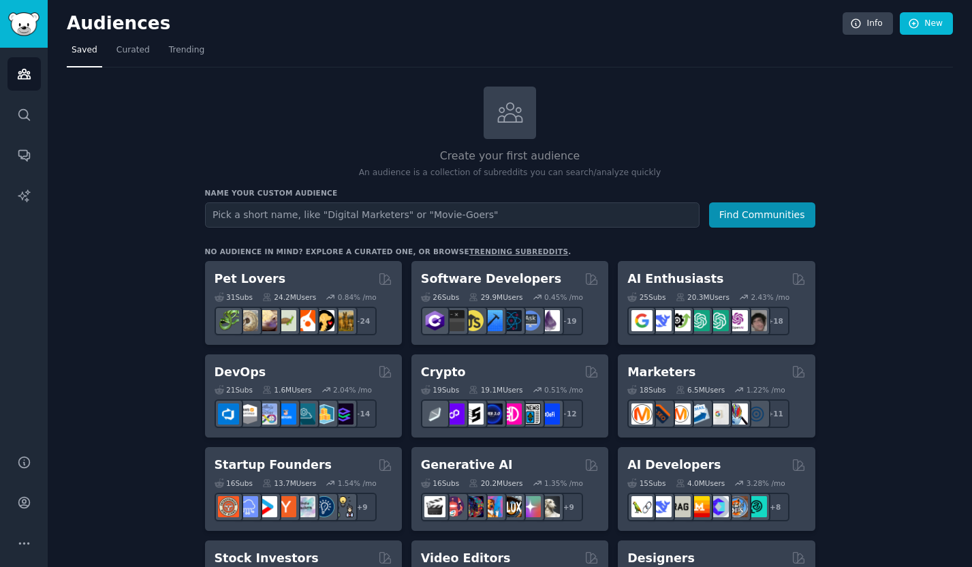 This screenshot has height=567, width=972. What do you see at coordinates (466, 558) in the screenshot?
I see `h2: Video Editors` at bounding box center [466, 558].